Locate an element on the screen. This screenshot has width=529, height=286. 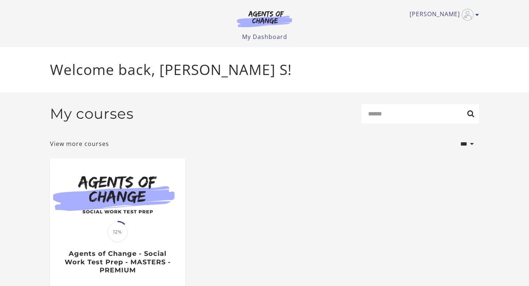
h3: Agents of Change - Social Work Test Prep - MASTERS - PREMIUM is located at coordinates (117, 262).